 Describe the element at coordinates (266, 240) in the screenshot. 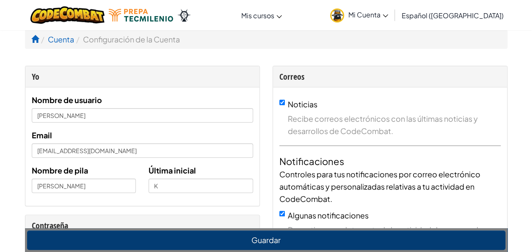

I see `button: Guardar` at that location.